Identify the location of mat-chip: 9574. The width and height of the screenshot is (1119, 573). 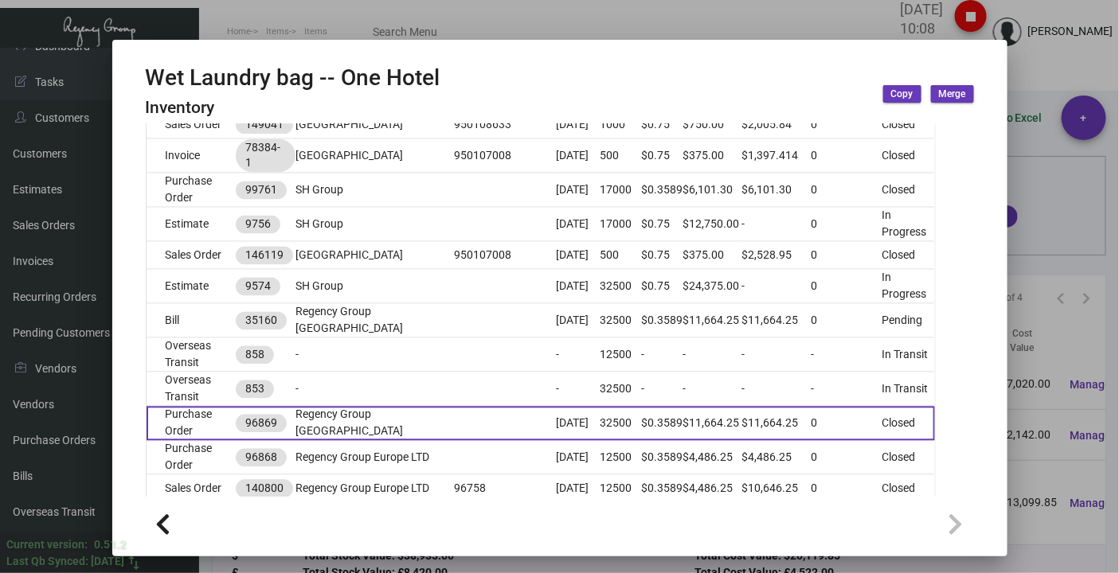
(258, 287).